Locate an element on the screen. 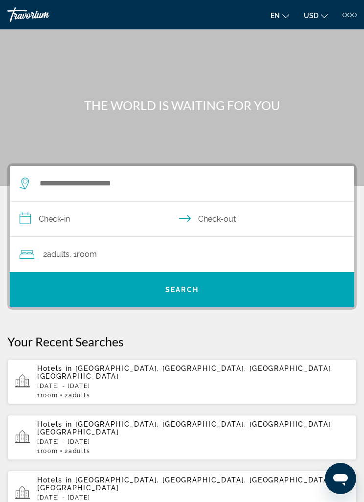 The width and height of the screenshot is (364, 502). span: USD is located at coordinates (311, 16).